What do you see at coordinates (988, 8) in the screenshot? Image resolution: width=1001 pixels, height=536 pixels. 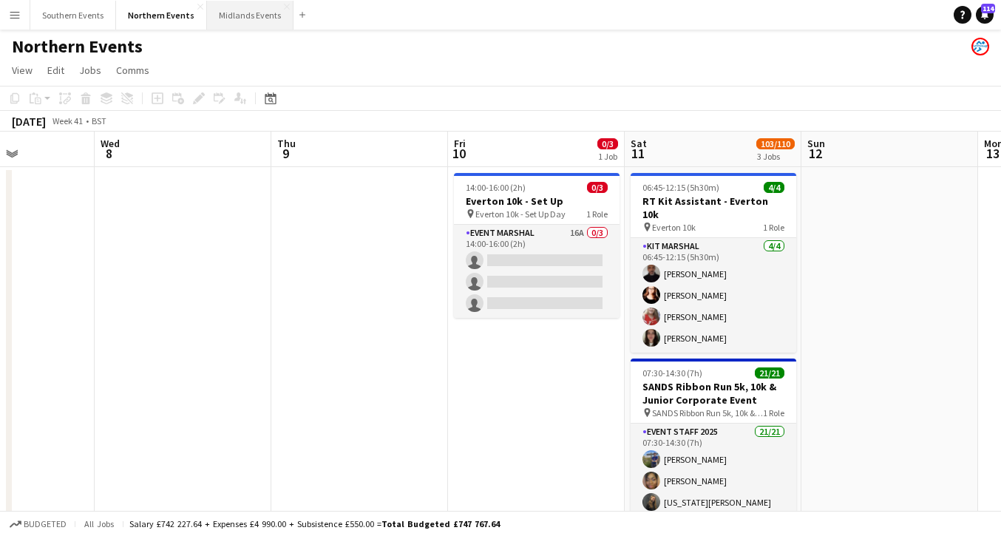 I see `span: 114` at bounding box center [988, 8].